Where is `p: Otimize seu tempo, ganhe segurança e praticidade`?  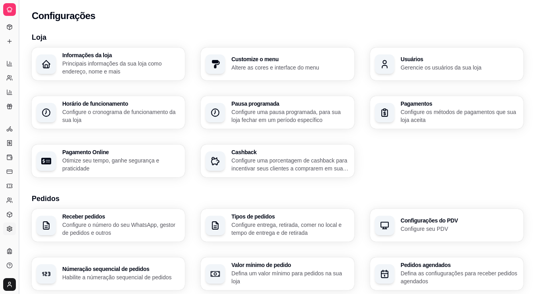
p: Otimize seu tempo, ganhe segurança e praticidade is located at coordinates (121, 164).